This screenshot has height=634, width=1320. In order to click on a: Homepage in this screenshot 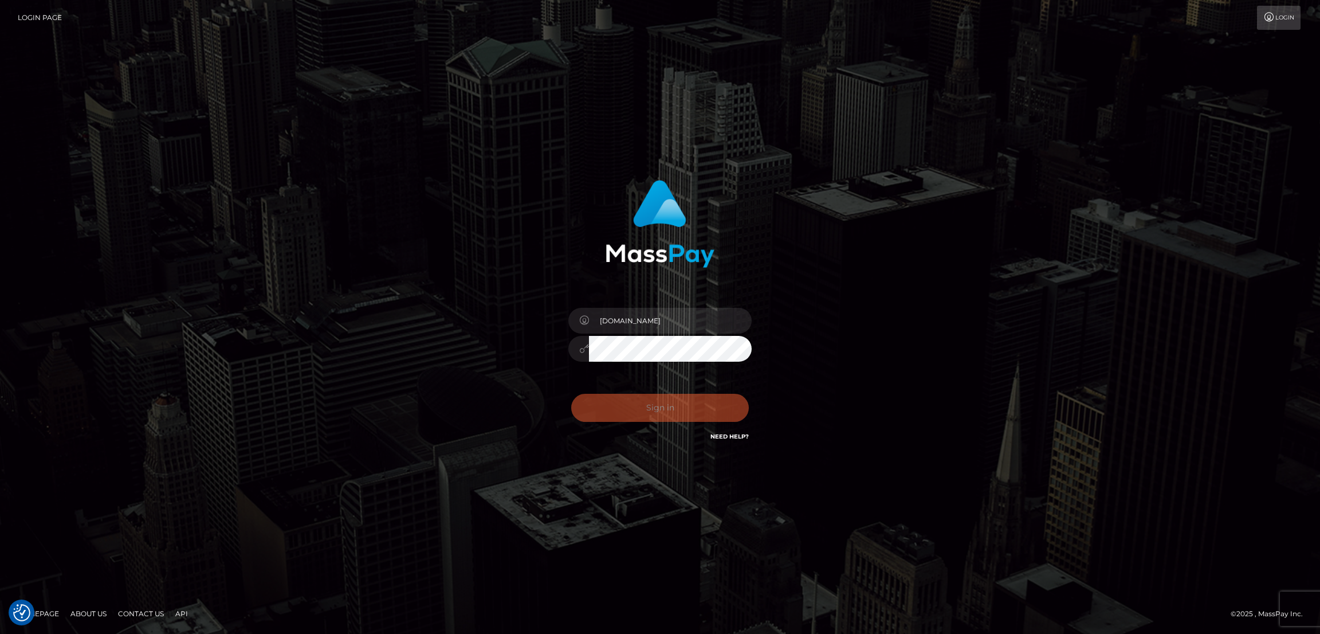, I will do `click(38, 613)`.